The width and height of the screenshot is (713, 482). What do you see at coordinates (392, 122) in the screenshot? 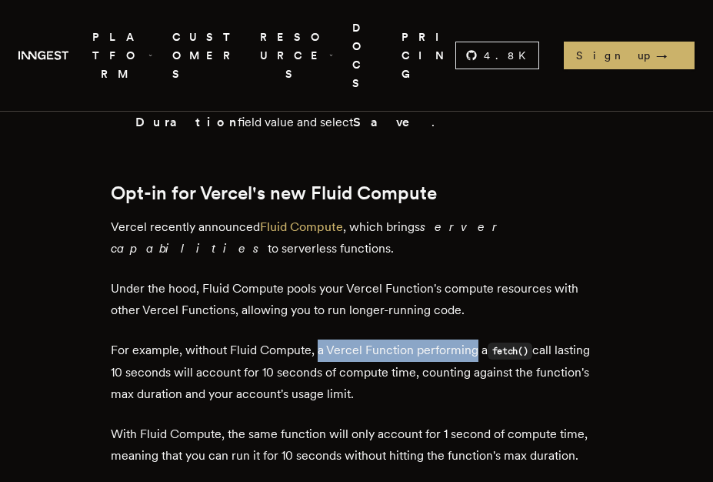
I see `strong: Save` at bounding box center [392, 122].